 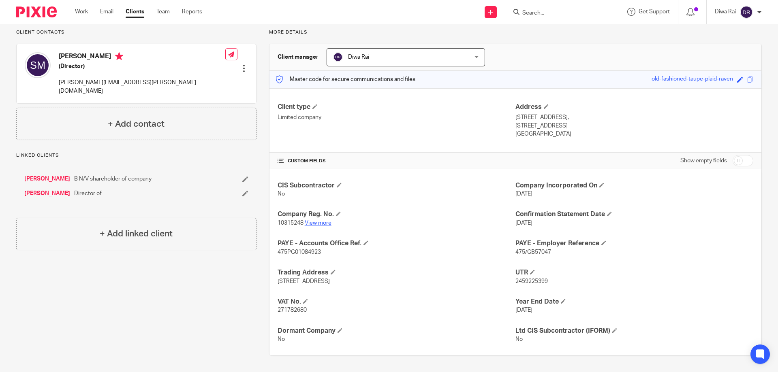 What do you see at coordinates (531, 281) in the screenshot?
I see `span: 2459225399` at bounding box center [531, 281].